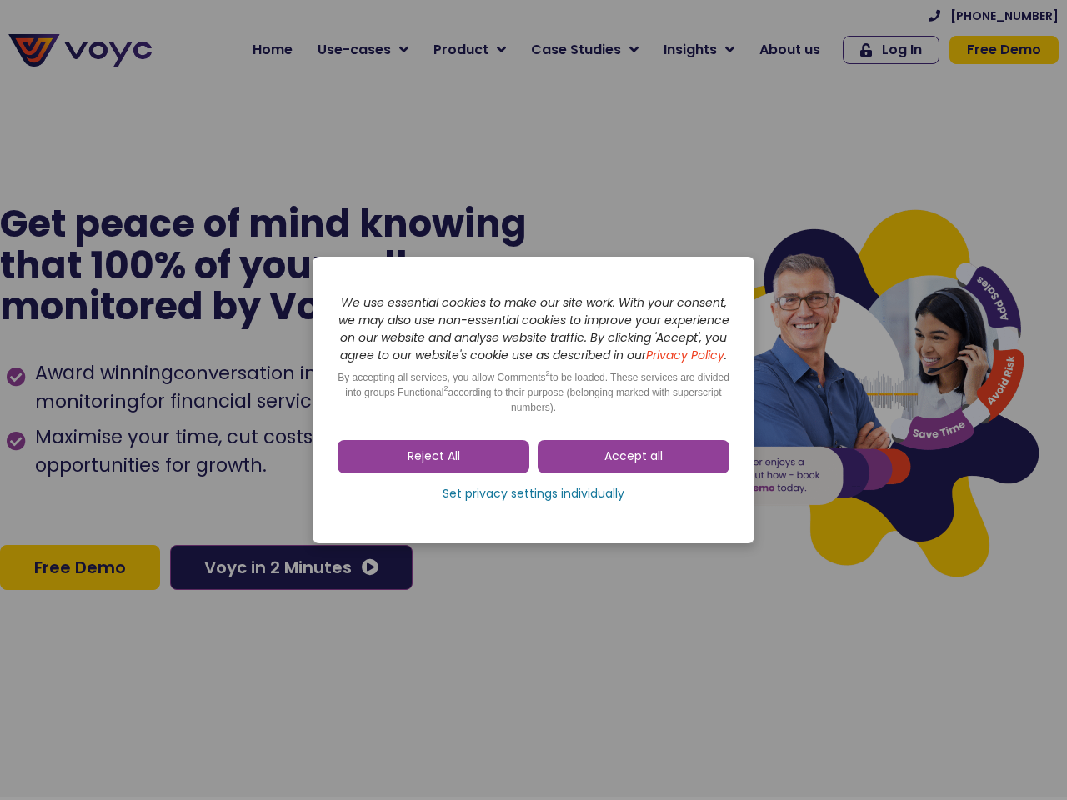 This screenshot has width=1067, height=800. I want to click on a: Accept all, so click(634, 457).